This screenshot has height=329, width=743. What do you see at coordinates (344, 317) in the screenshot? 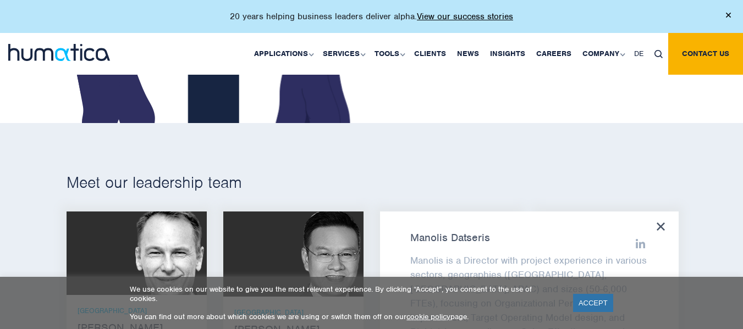
I see `p: You can find out more about which cookies we are using or switch them off on our page.` at bounding box center [344, 317].